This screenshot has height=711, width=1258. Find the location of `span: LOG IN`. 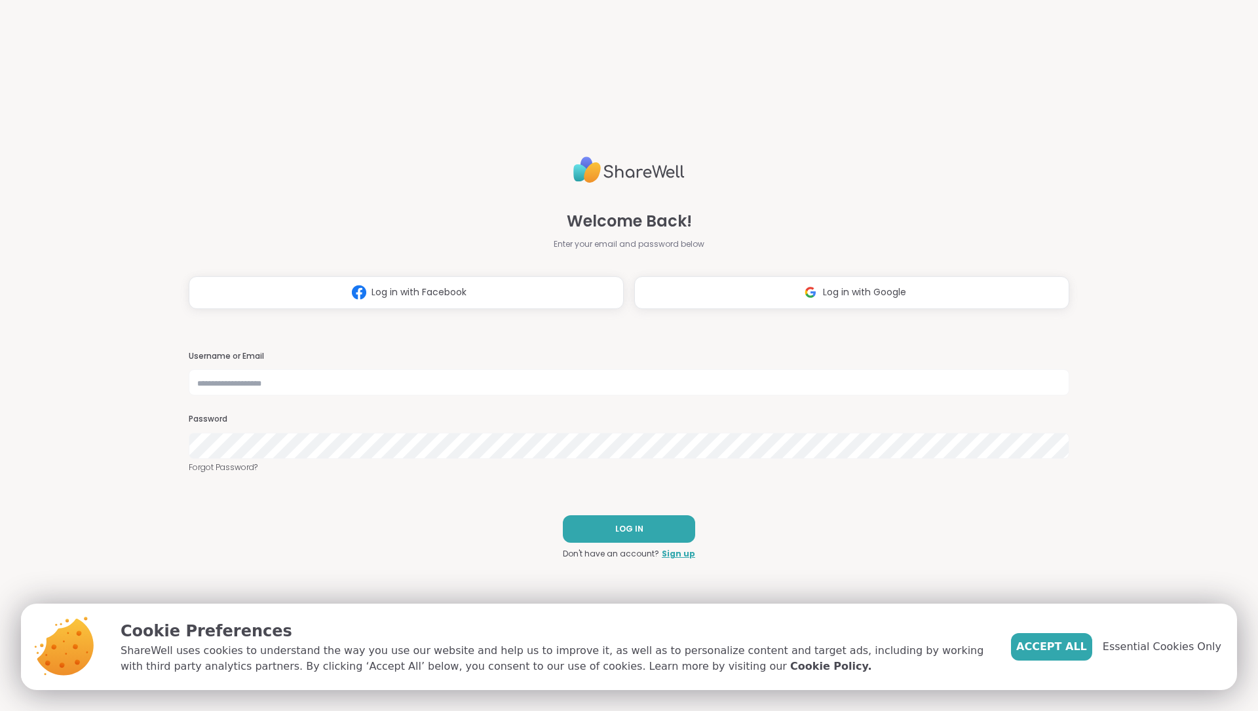

span: LOG IN is located at coordinates (629, 529).